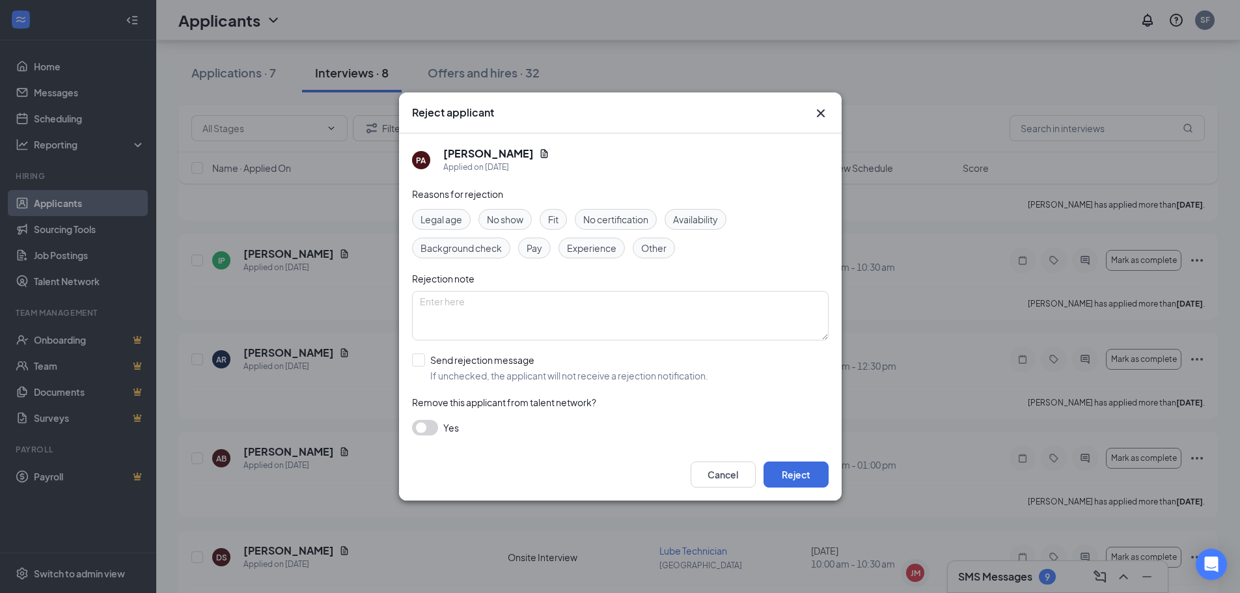 This screenshot has height=593, width=1240. I want to click on span: Reasons for rejection, so click(458, 194).